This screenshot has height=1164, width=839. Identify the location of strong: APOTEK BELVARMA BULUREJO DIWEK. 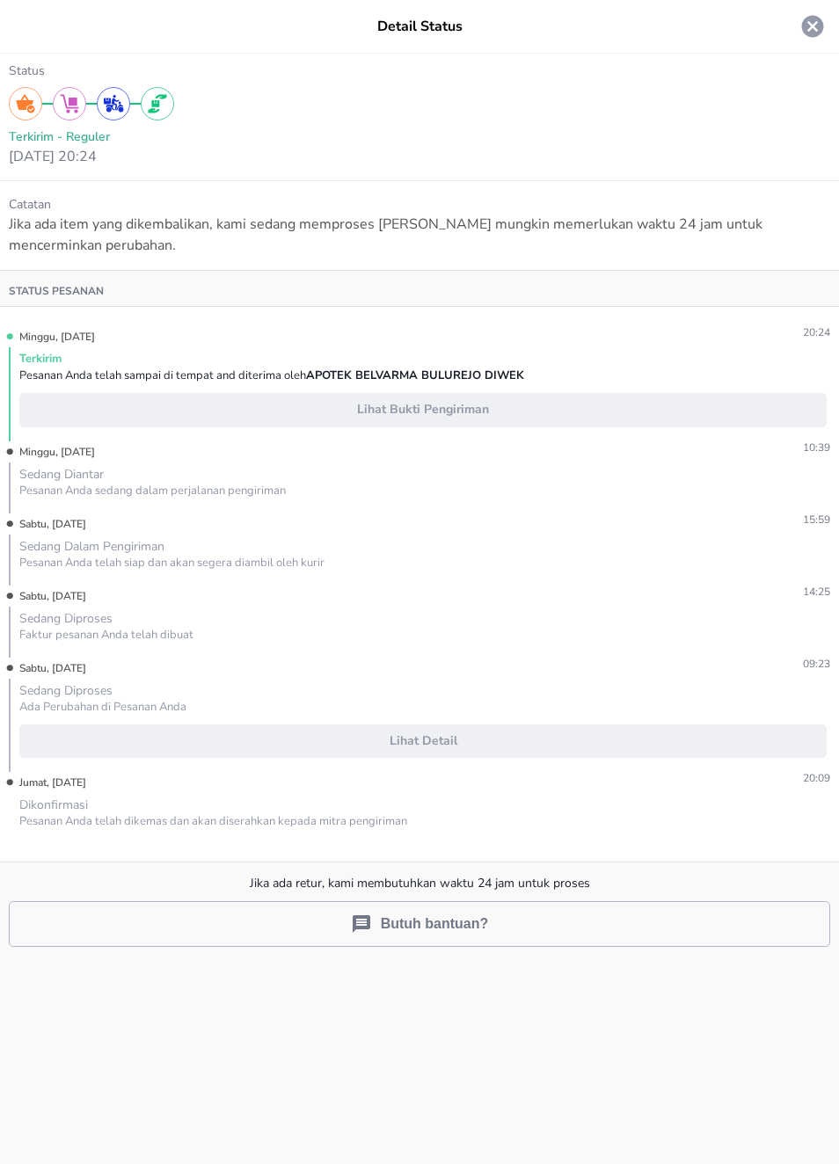
(415, 375).